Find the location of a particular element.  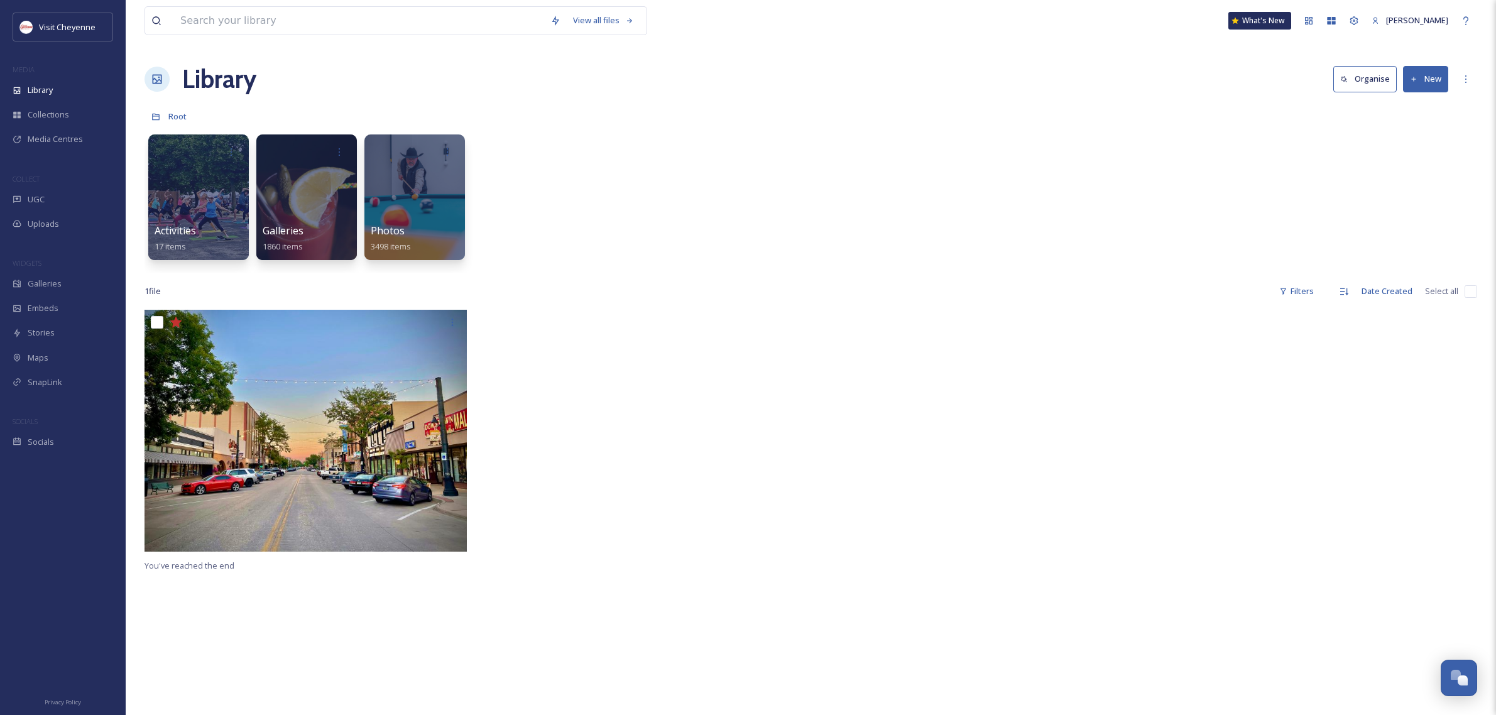

button: New is located at coordinates (1425, 79).